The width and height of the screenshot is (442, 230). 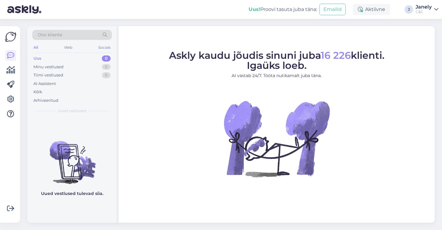 I want to click on button: Emailid, so click(x=333, y=9).